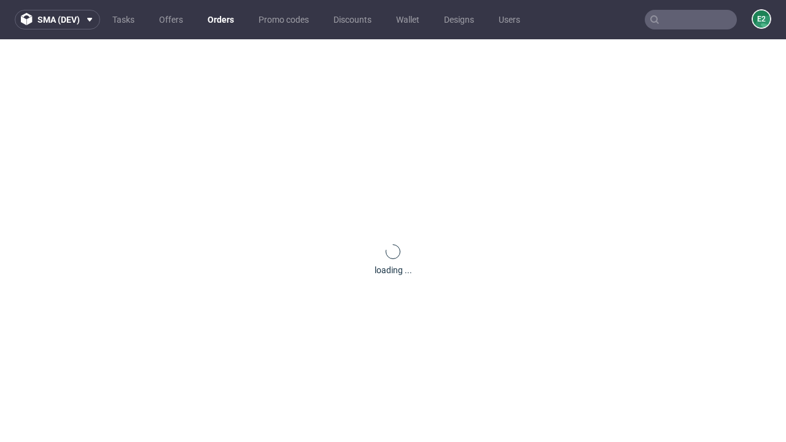  What do you see at coordinates (509, 20) in the screenshot?
I see `a: Users` at bounding box center [509, 20].